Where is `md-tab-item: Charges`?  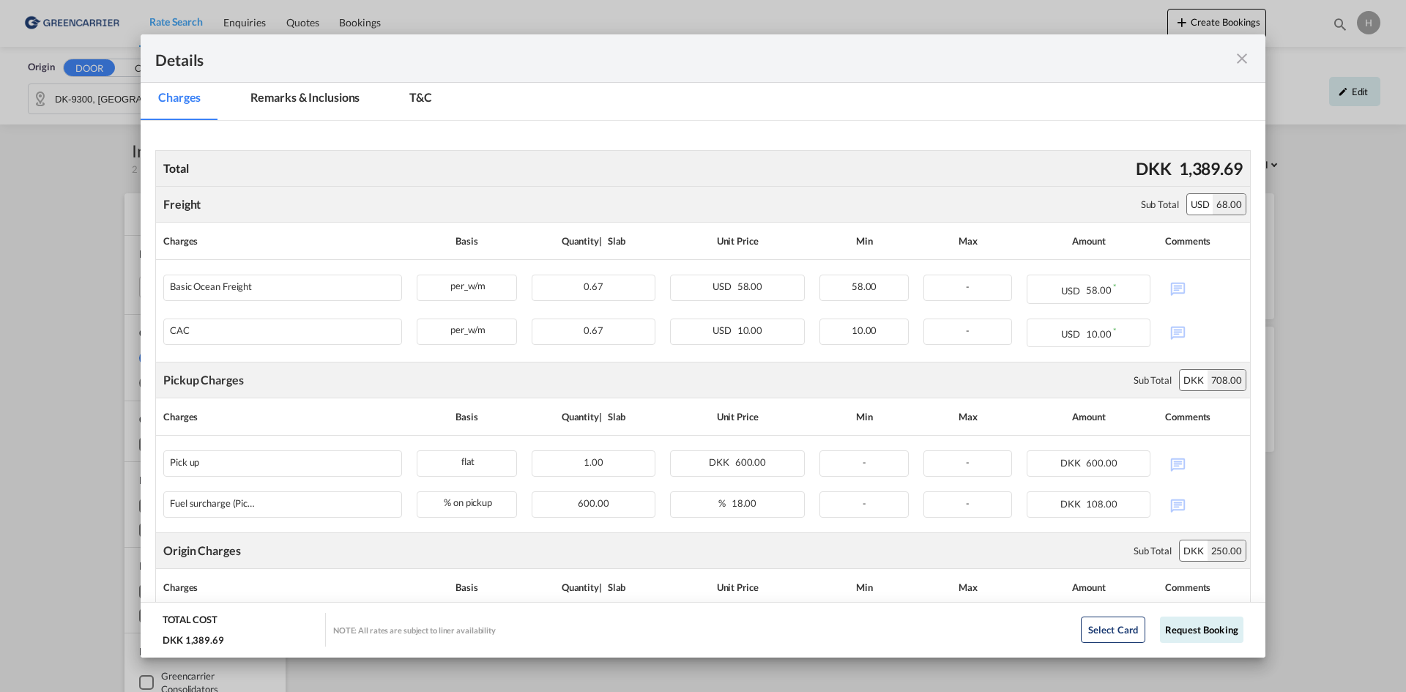 md-tab-item: Charges is located at coordinates (179, 100).